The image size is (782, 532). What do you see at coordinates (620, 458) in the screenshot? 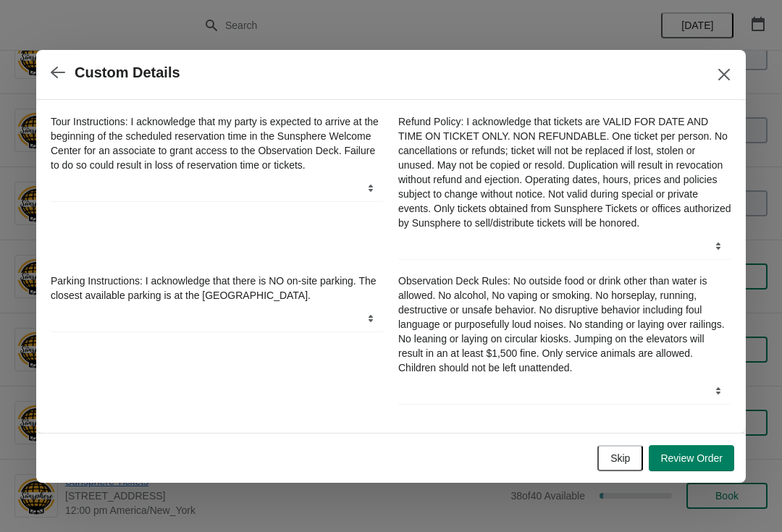
I see `span: Skip` at bounding box center [620, 458].